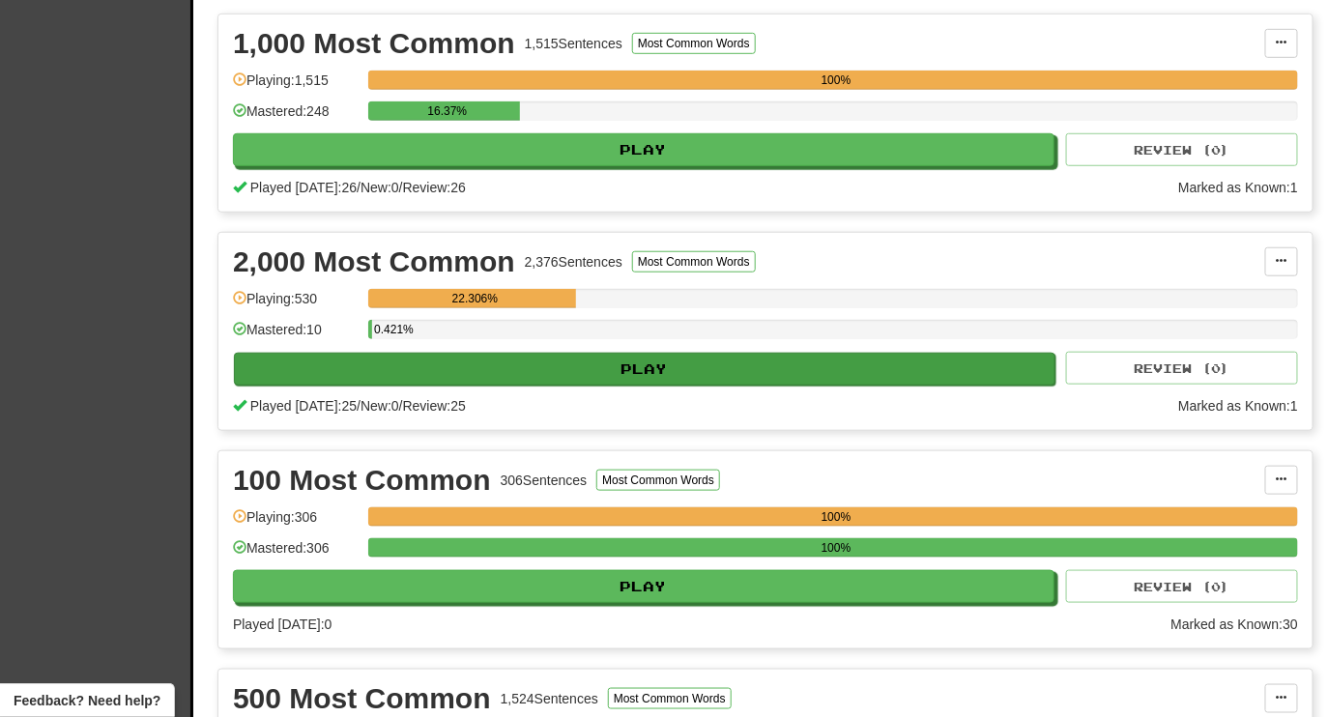 The width and height of the screenshot is (1328, 717). What do you see at coordinates (296, 305) in the screenshot?
I see `div: Playing: 530` at bounding box center [296, 305].